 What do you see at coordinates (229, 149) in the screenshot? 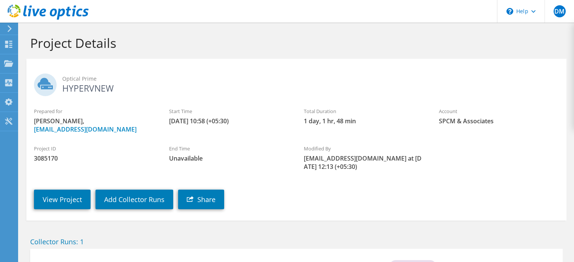
I see `label: End Time` at bounding box center [229, 149].